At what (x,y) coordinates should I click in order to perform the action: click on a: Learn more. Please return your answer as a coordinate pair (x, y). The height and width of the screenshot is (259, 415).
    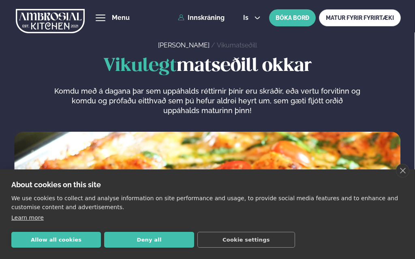
    Looking at the image, I should click on (28, 218).